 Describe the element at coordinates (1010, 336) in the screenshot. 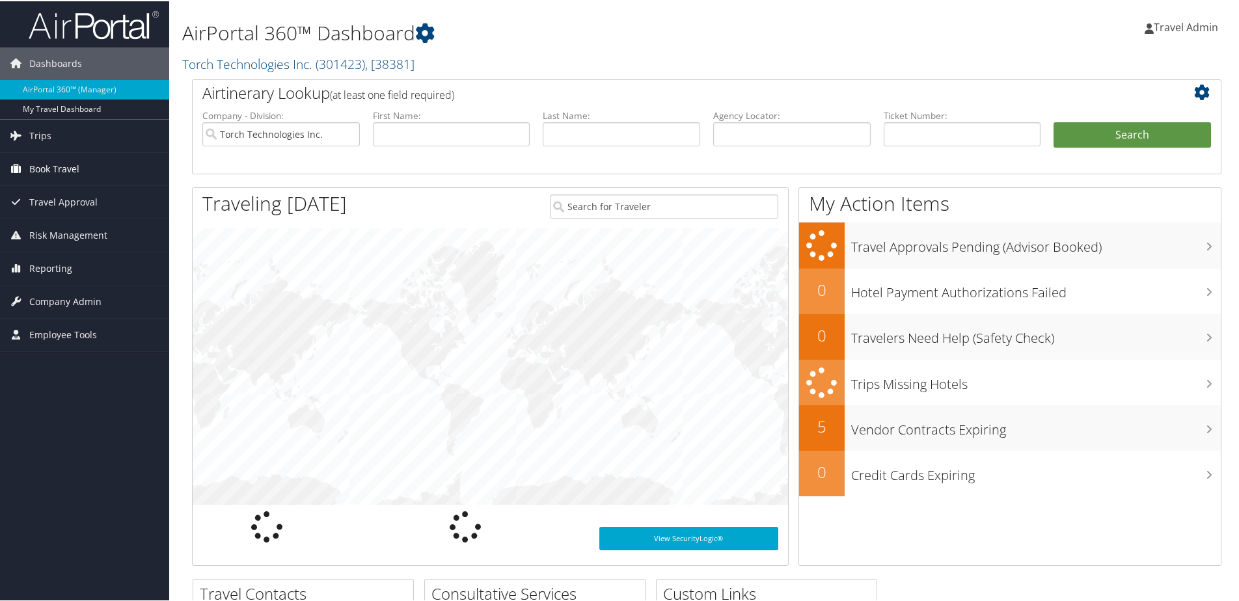

I see `a: 0Travelers Need Help (Safety Check)` at that location.